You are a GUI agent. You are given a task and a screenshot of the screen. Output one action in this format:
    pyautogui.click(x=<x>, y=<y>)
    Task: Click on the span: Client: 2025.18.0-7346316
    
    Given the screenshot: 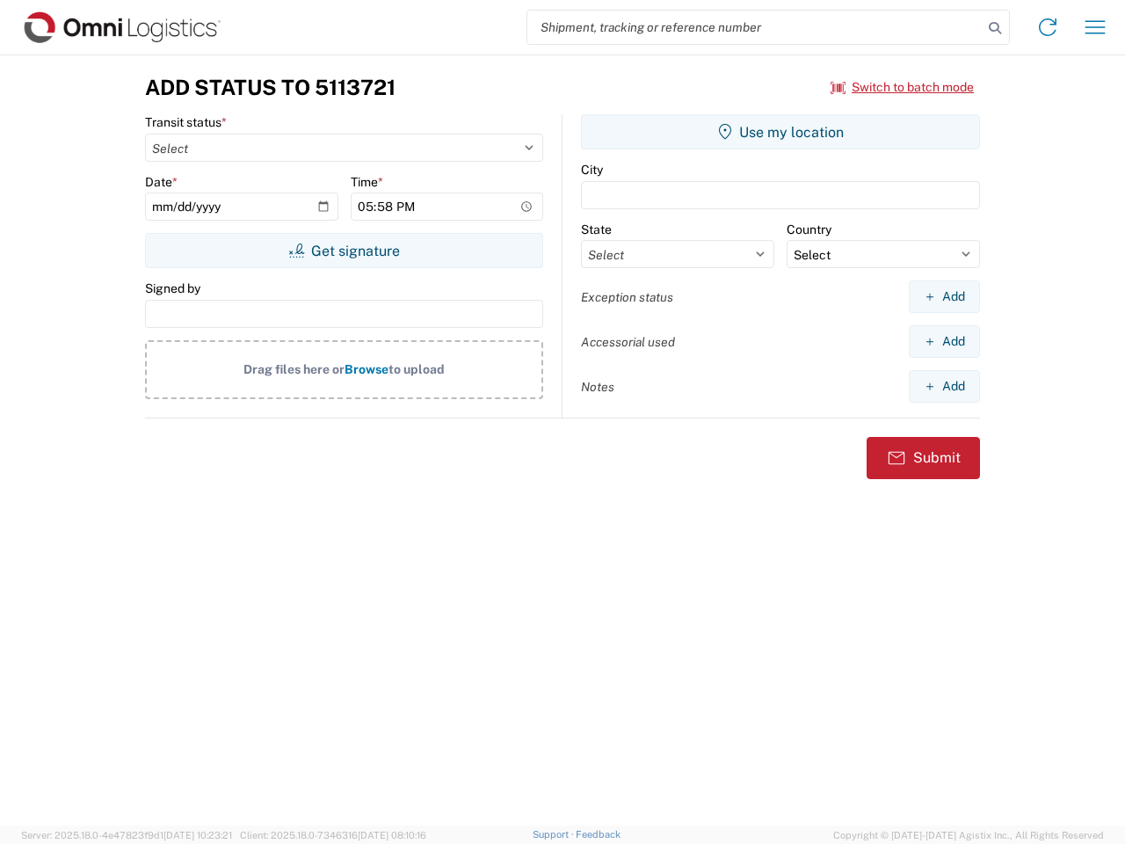 What is the action you would take?
    pyautogui.click(x=333, y=835)
    